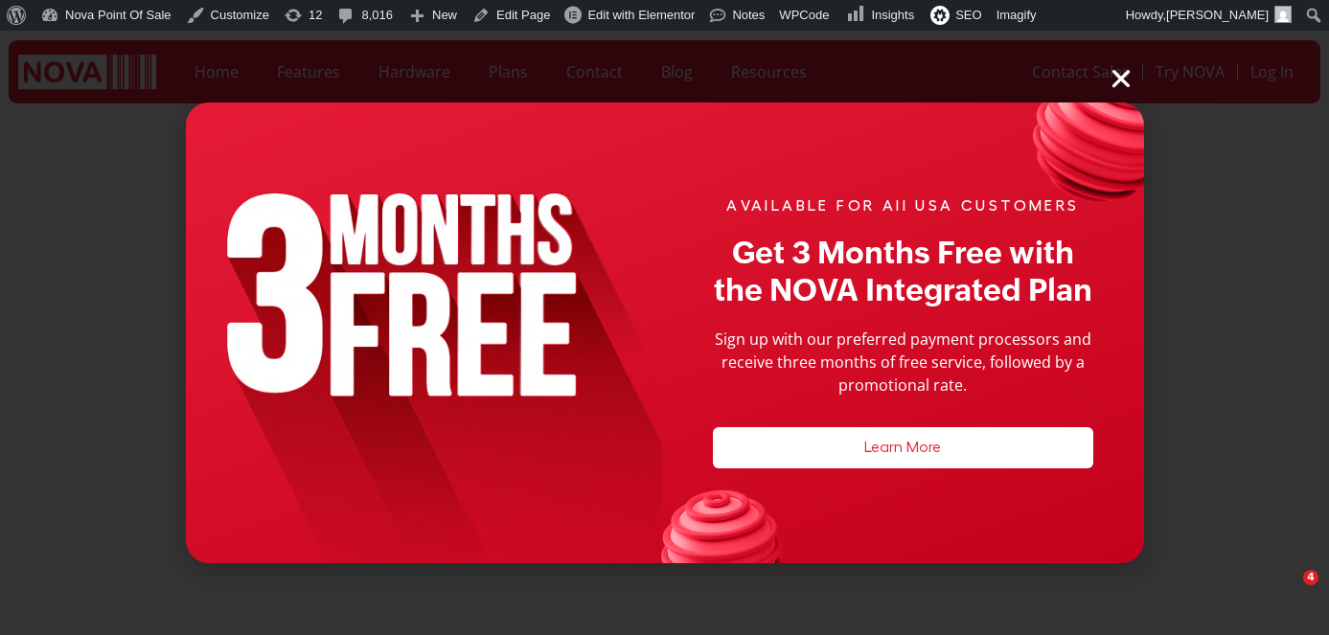  Describe the element at coordinates (641, 14) in the screenshot. I see `span: Edit with Elementor` at that location.